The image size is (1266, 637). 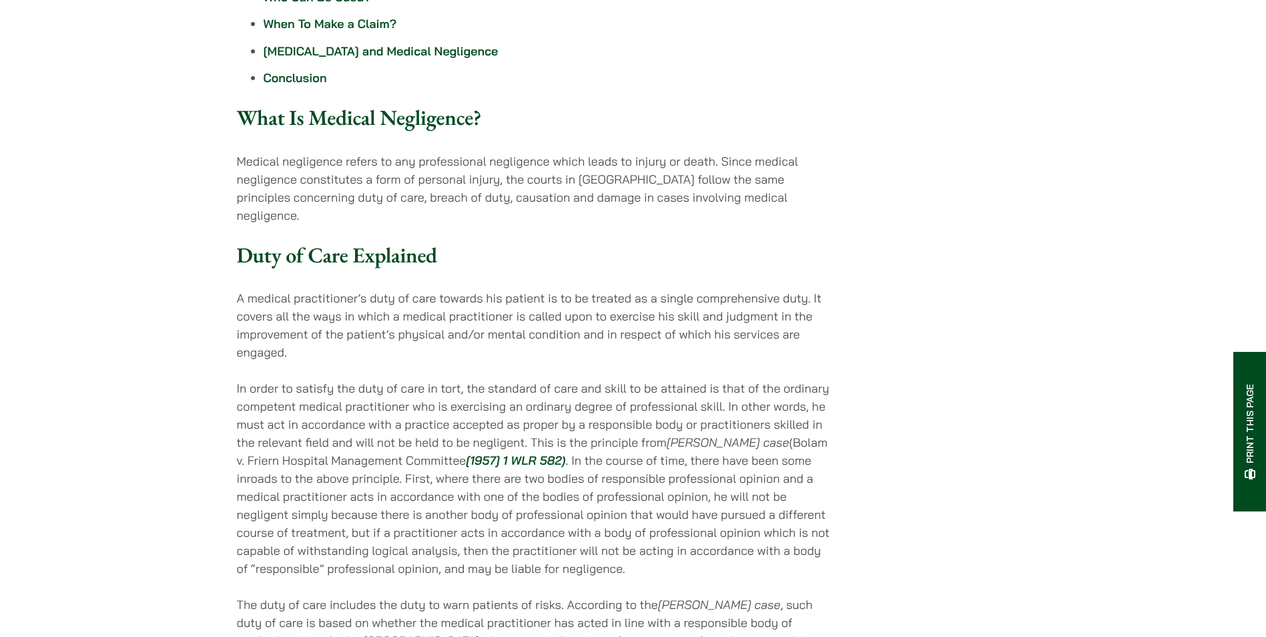 I want to click on p: A medical practitioner’s duty of care towards his patient is to be treated as a single comprehens..., so click(x=534, y=325).